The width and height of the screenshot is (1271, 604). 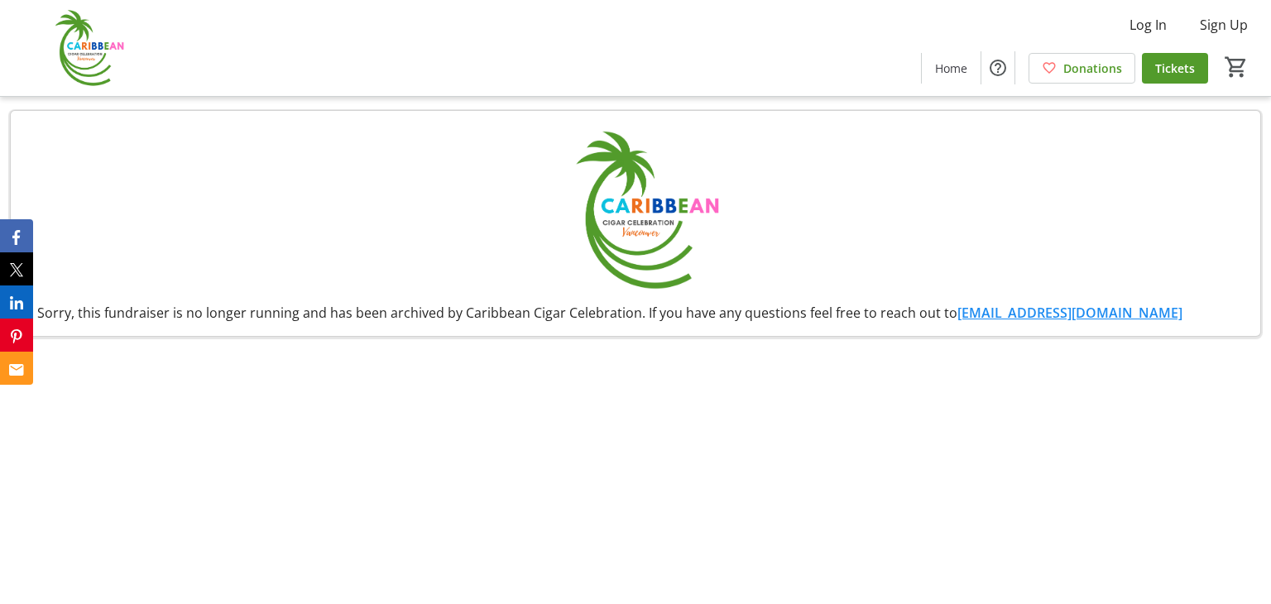 What do you see at coordinates (1148, 25) in the screenshot?
I see `button: Log In` at bounding box center [1148, 25].